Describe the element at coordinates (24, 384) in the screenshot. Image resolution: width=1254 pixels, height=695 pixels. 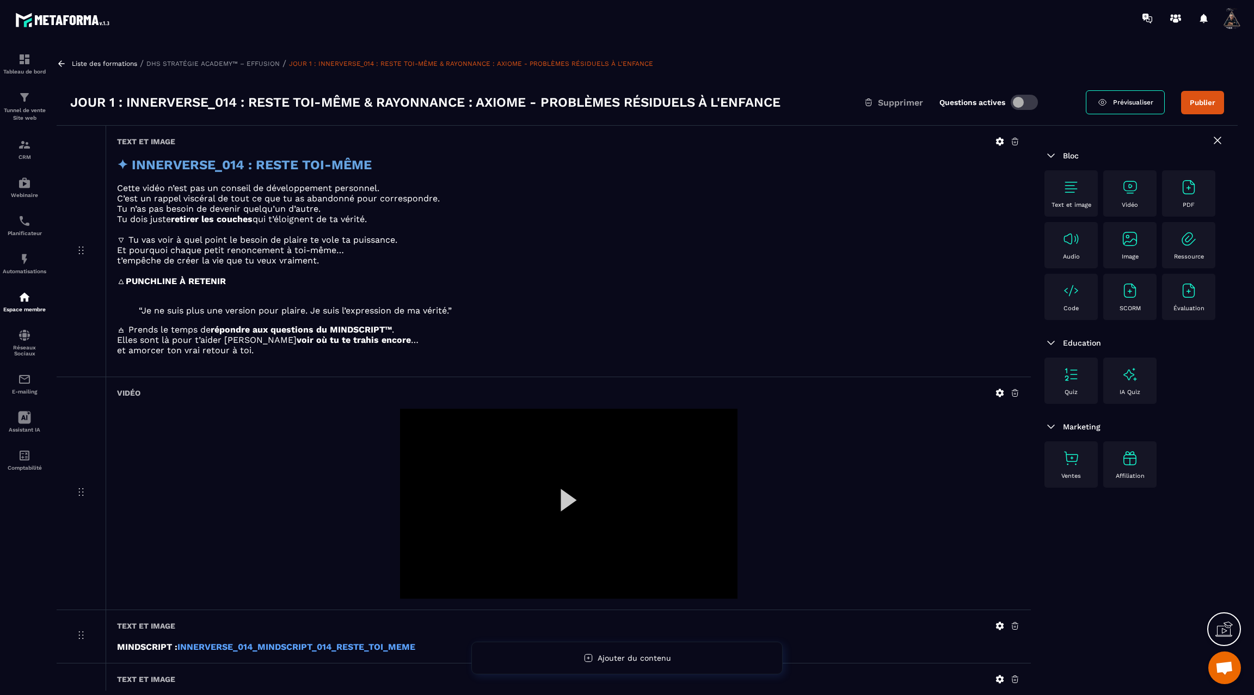
I see `a: emailemailE-mailing` at that location.